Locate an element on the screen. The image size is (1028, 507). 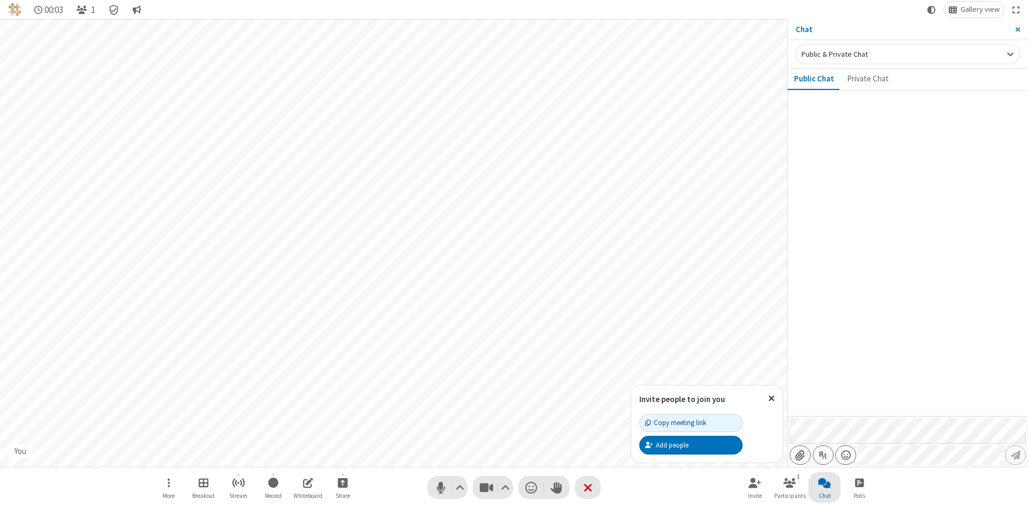
button: Fullscreen is located at coordinates (1016, 10).